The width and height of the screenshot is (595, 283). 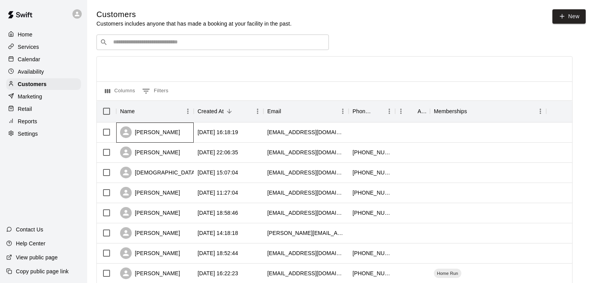 What do you see at coordinates (372, 172) in the screenshot?
I see `div: +15039395458` at bounding box center [372, 172].